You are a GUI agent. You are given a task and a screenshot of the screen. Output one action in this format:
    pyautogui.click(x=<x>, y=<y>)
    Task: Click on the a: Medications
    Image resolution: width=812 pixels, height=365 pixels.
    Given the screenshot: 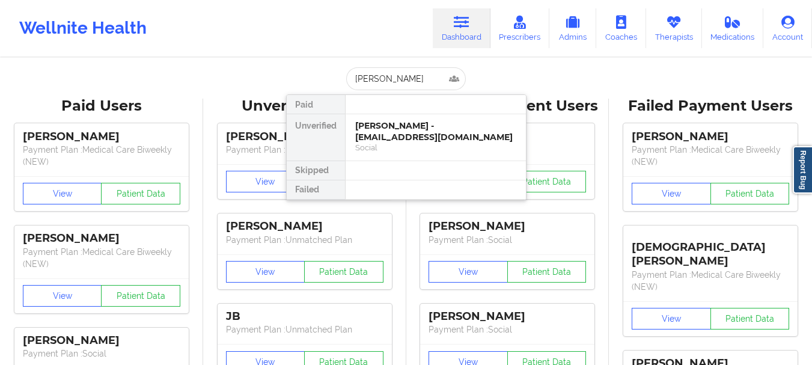 What is the action you would take?
    pyautogui.click(x=732, y=28)
    